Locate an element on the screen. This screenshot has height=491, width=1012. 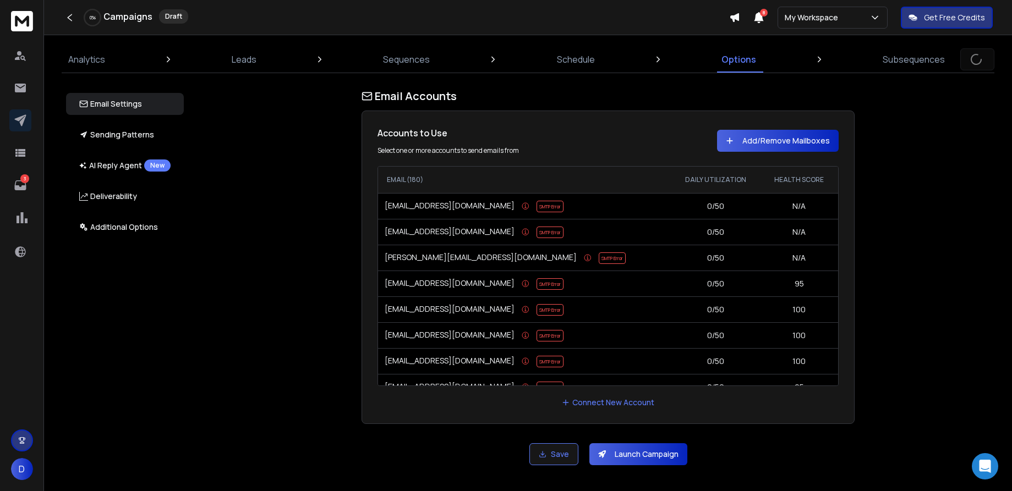
p: 3 is located at coordinates (25, 179).